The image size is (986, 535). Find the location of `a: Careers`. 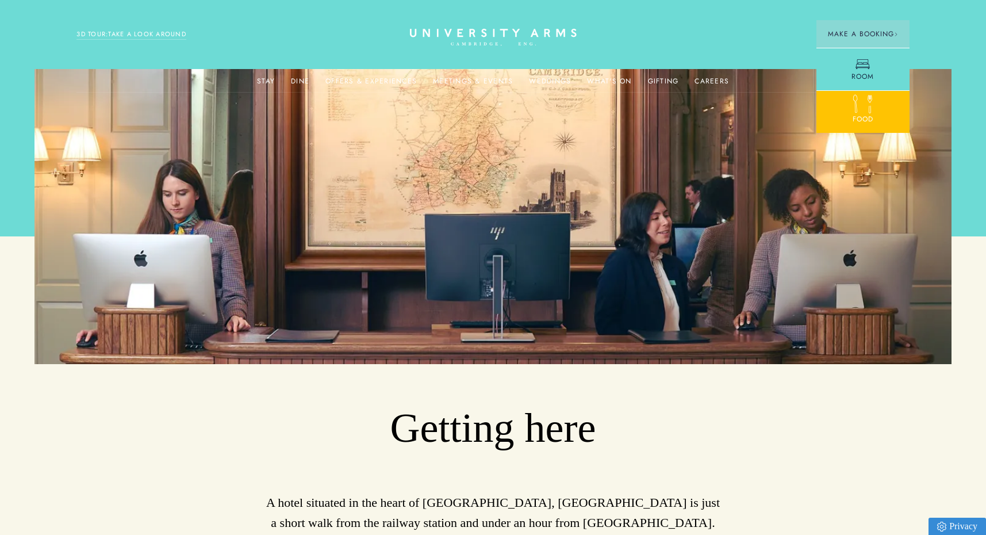

a: Careers is located at coordinates (712, 85).